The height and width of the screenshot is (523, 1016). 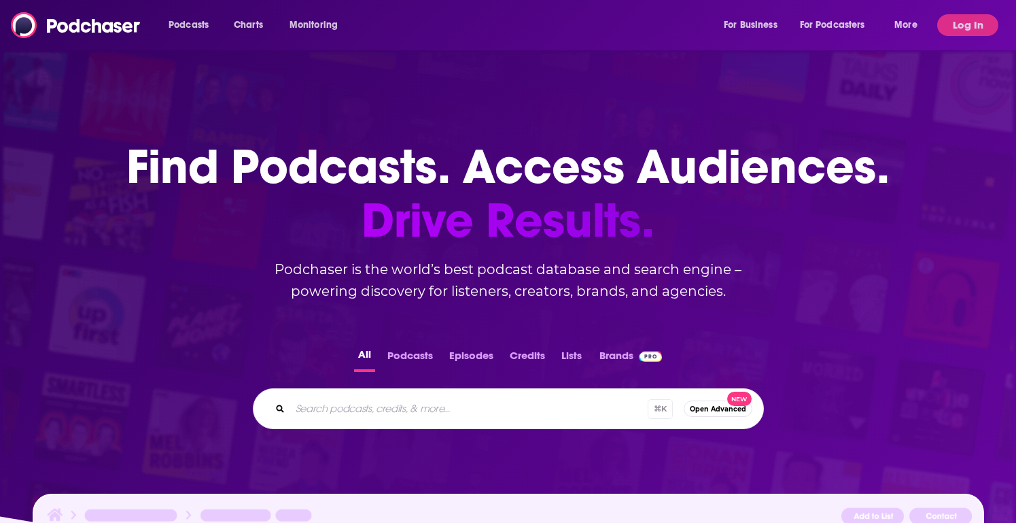 I want to click on a: BrandsPodchaser Pro, so click(x=631, y=358).